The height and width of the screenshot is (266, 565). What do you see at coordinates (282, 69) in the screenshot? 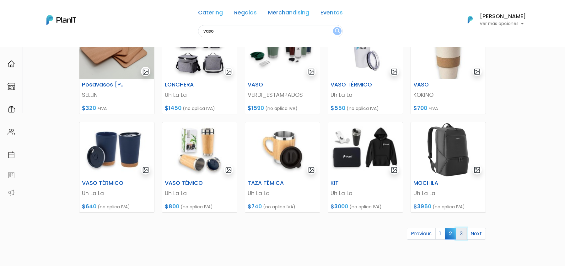
I see `a: gallery-light VASO VERDI_ESTAMPADOS $1590 (no aplica IVA)` at bounding box center [282, 69].